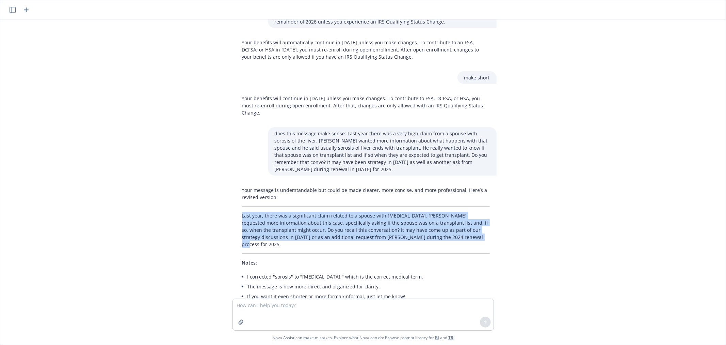  I want to click on p: make short, so click(477, 77).